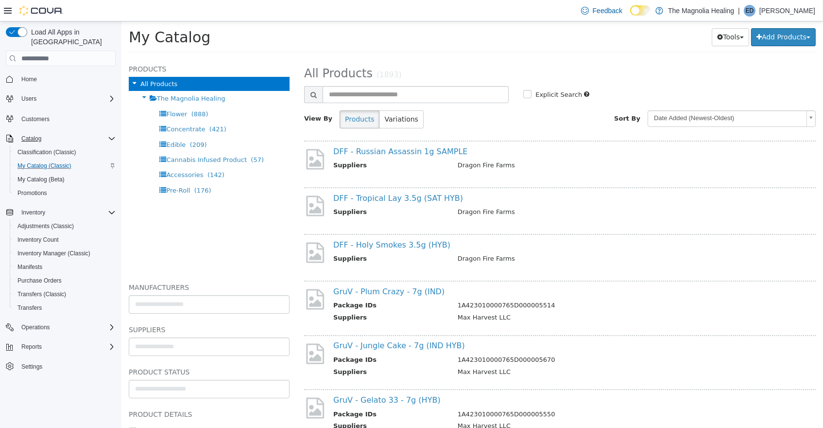 This screenshot has height=428, width=823. Describe the element at coordinates (69, 77) in the screenshot. I see `span: The Magnolia Healing` at that location.